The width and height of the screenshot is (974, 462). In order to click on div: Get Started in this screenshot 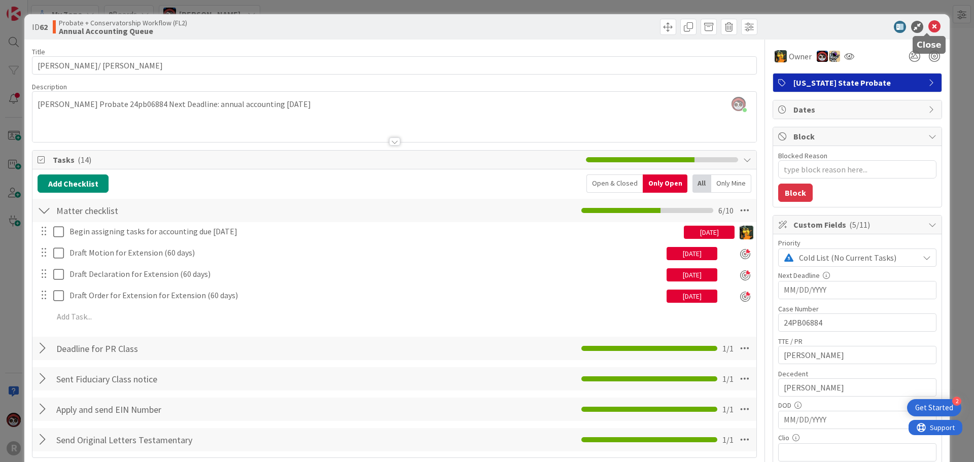, I will do `click(934, 408)`.